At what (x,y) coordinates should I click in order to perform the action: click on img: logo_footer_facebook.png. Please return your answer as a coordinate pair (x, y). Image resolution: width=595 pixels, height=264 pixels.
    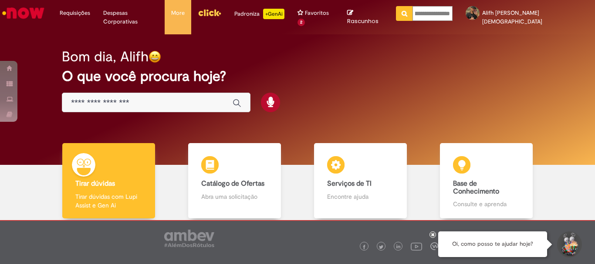
    Looking at the image, I should click on (364, 247).